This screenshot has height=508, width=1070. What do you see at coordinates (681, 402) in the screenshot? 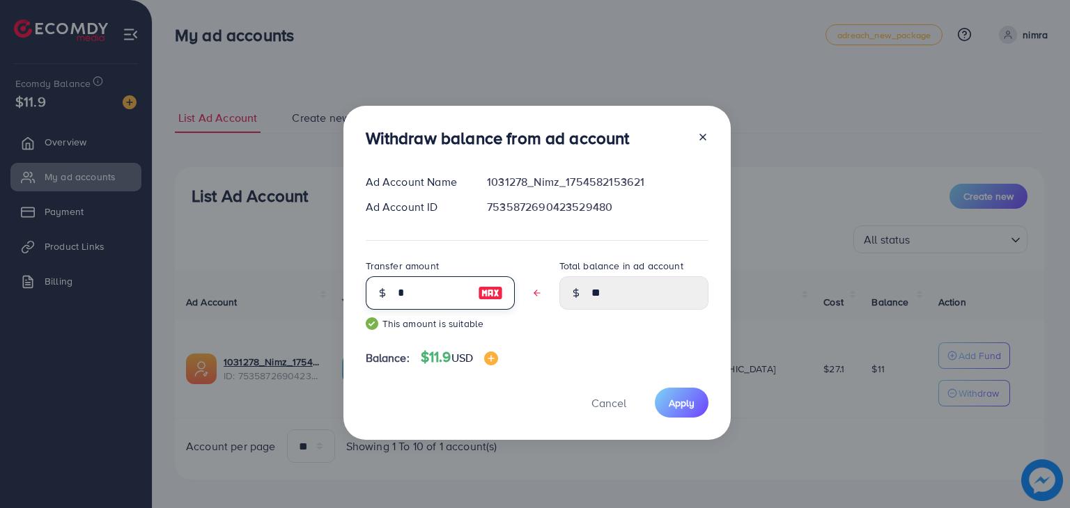
I see `button: Apply` at bounding box center [681, 402].